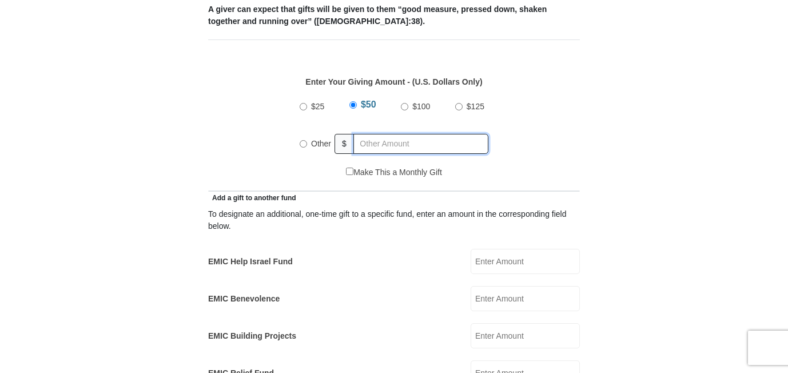  What do you see at coordinates (349, 171) in the screenshot?
I see `input: Make This a Monthly Gift` at bounding box center [349, 171].